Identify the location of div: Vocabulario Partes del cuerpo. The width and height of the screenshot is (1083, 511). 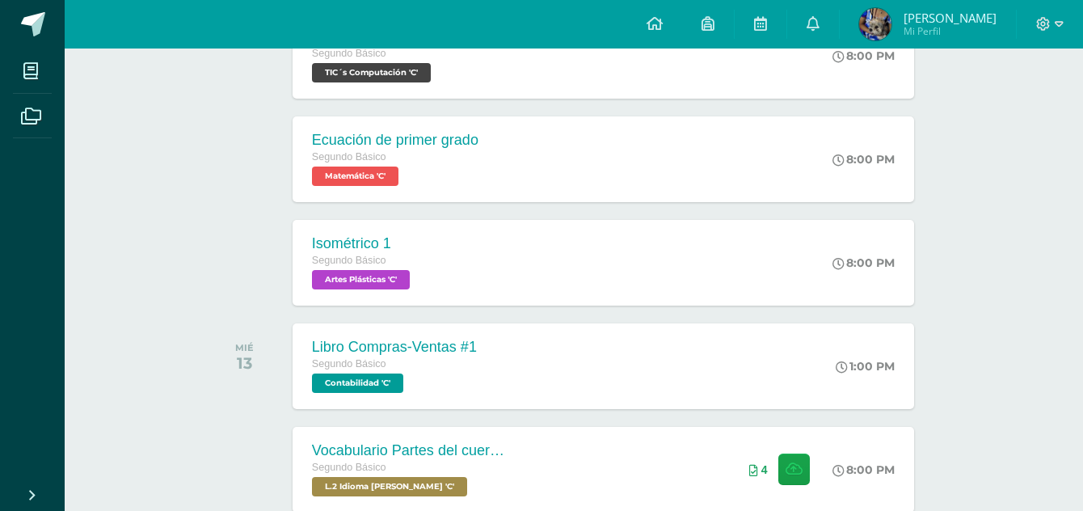
(409, 450).